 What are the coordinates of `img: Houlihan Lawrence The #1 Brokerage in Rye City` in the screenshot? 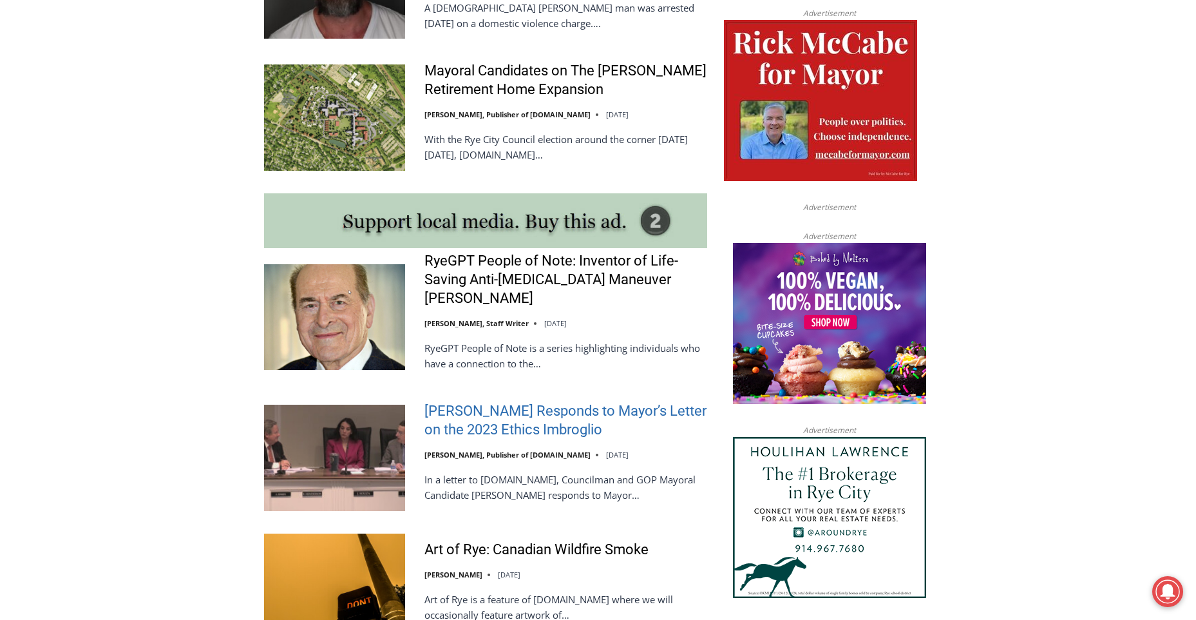 It's located at (830, 517).